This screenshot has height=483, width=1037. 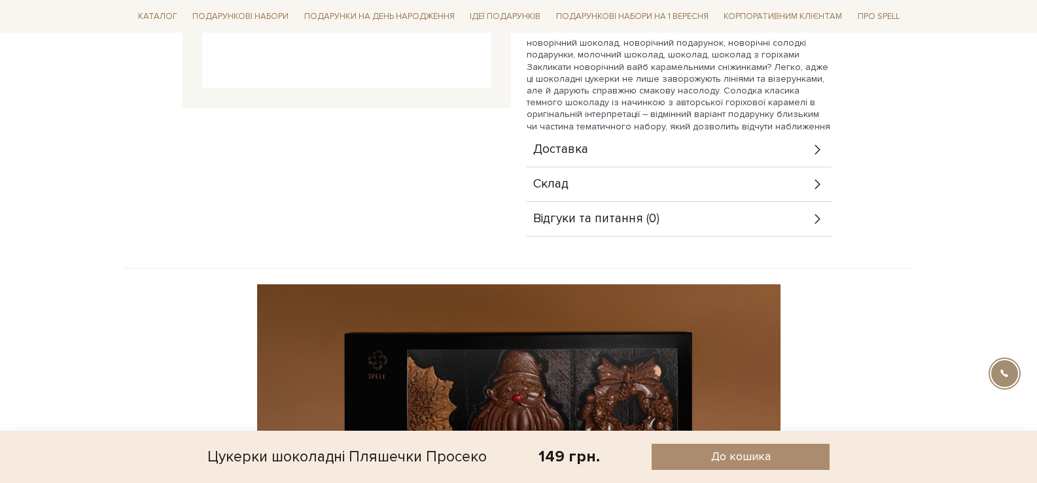 I want to click on div: новорічний шоколад, новорічний подарунок, новорічні солодкі подарунки, молочний шоколад, шоколад,..., so click(x=679, y=91).